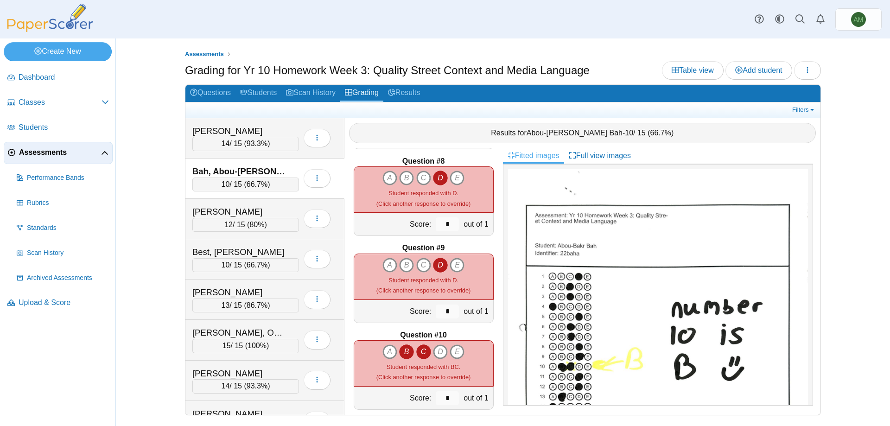 This screenshot has width=890, height=426. Describe the element at coordinates (258, 93) in the screenshot. I see `a: Students` at that location.